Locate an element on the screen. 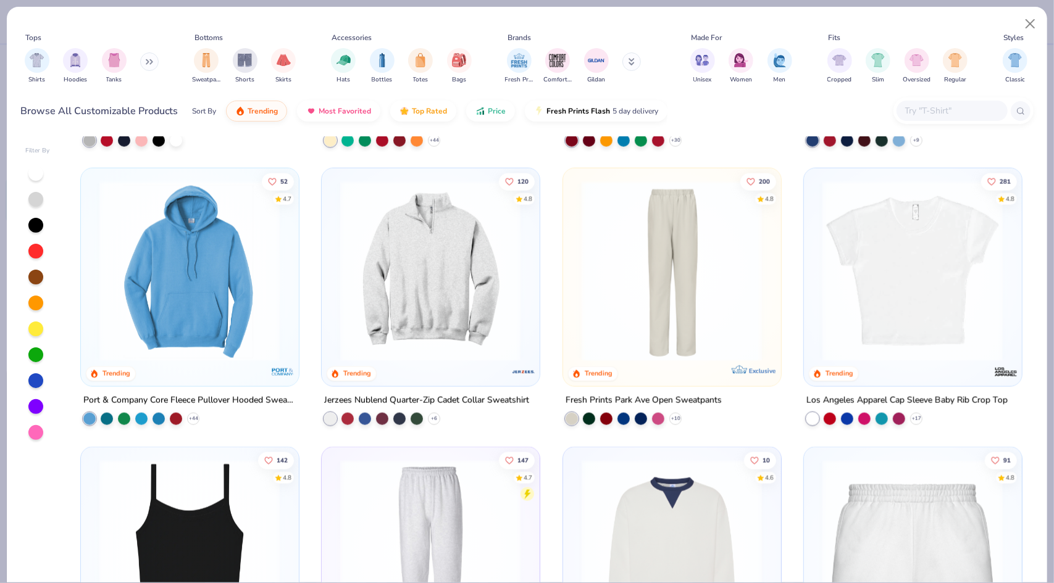 The image size is (1054, 583). div: Bottoms is located at coordinates (209, 38).